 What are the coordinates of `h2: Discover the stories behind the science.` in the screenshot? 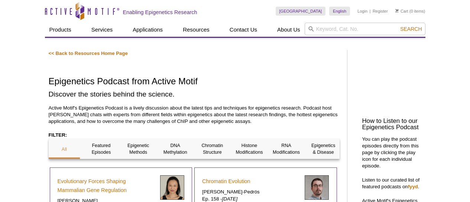 It's located at (194, 94).